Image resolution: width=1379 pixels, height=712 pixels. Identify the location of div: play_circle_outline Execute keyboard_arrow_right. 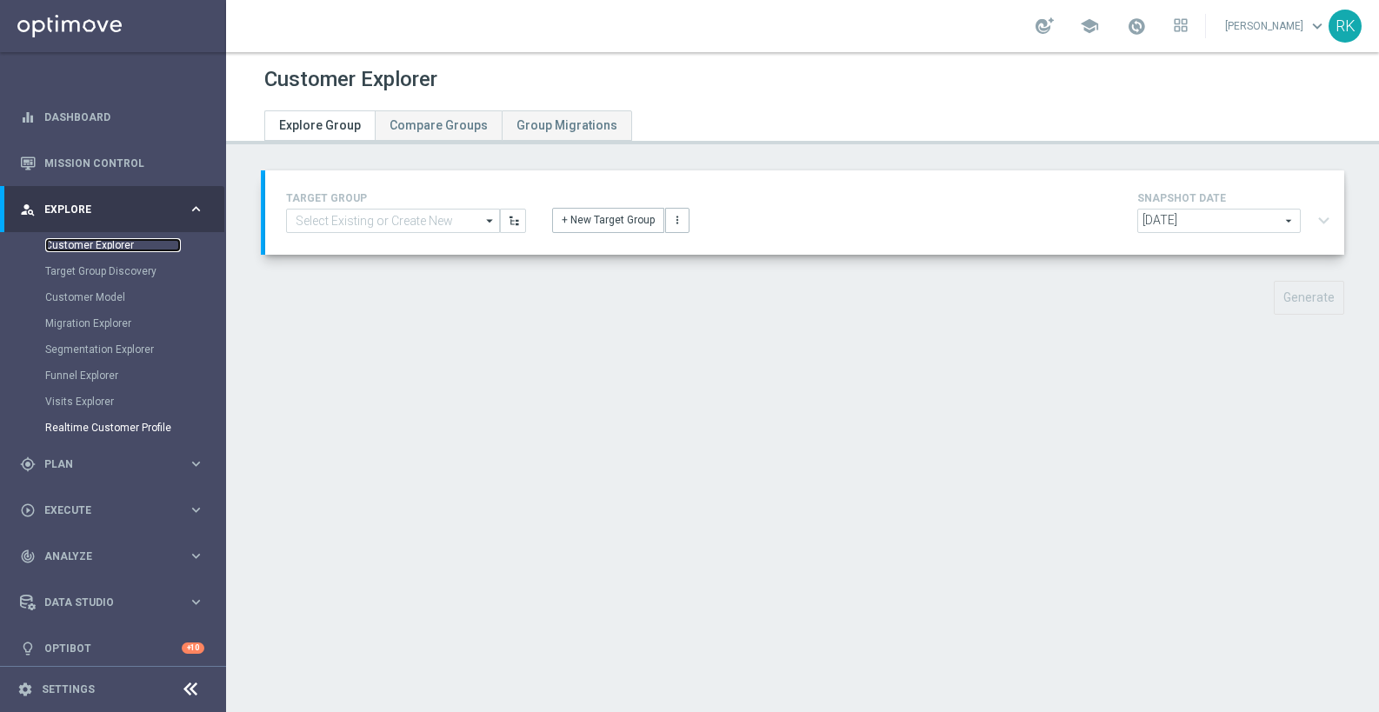
(112, 510).